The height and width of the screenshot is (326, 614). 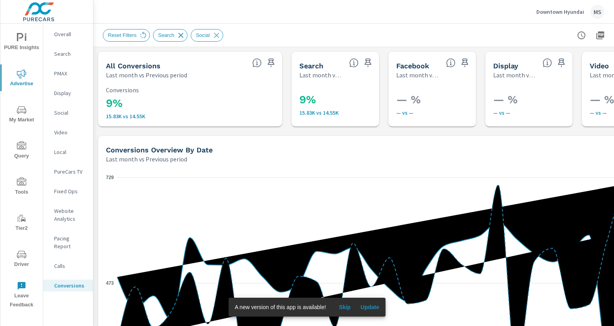 I want to click on h5: Facebook, so click(x=413, y=66).